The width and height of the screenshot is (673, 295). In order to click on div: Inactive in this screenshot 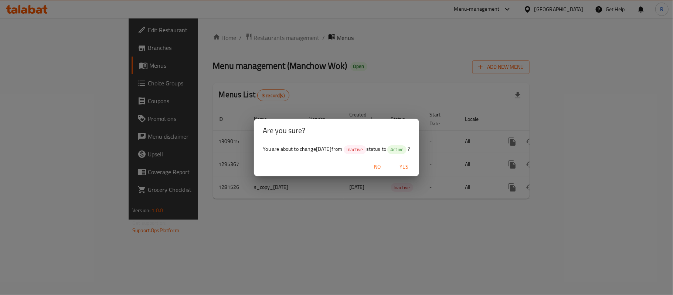, I will do `click(355, 150)`.